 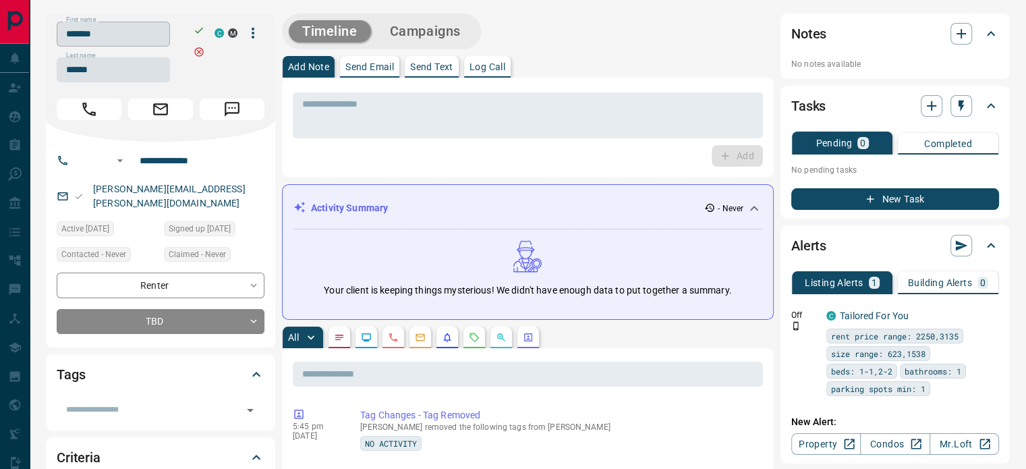 What do you see at coordinates (528, 208) in the screenshot?
I see `div: Activity Summary- Never` at bounding box center [528, 208].